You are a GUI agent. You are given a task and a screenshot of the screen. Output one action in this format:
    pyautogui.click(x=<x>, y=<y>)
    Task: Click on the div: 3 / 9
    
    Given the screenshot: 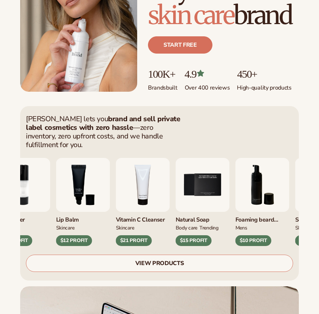 What is the action you would take?
    pyautogui.click(x=83, y=202)
    